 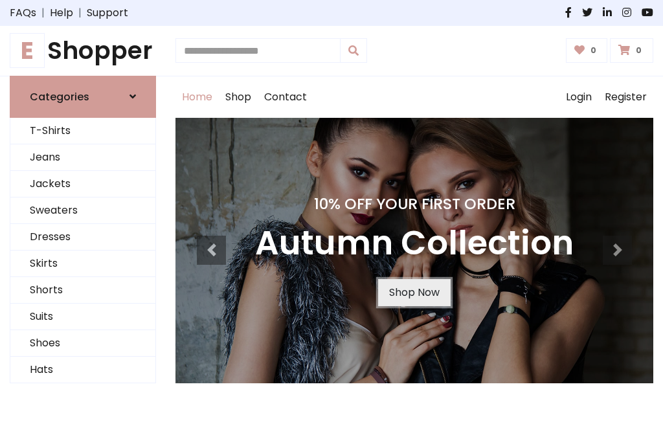 I want to click on a: Categories, so click(x=83, y=96).